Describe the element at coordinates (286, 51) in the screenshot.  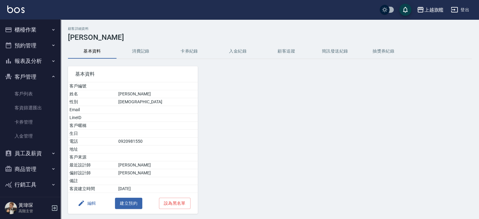
I see `button: 顧客追蹤` at that location.